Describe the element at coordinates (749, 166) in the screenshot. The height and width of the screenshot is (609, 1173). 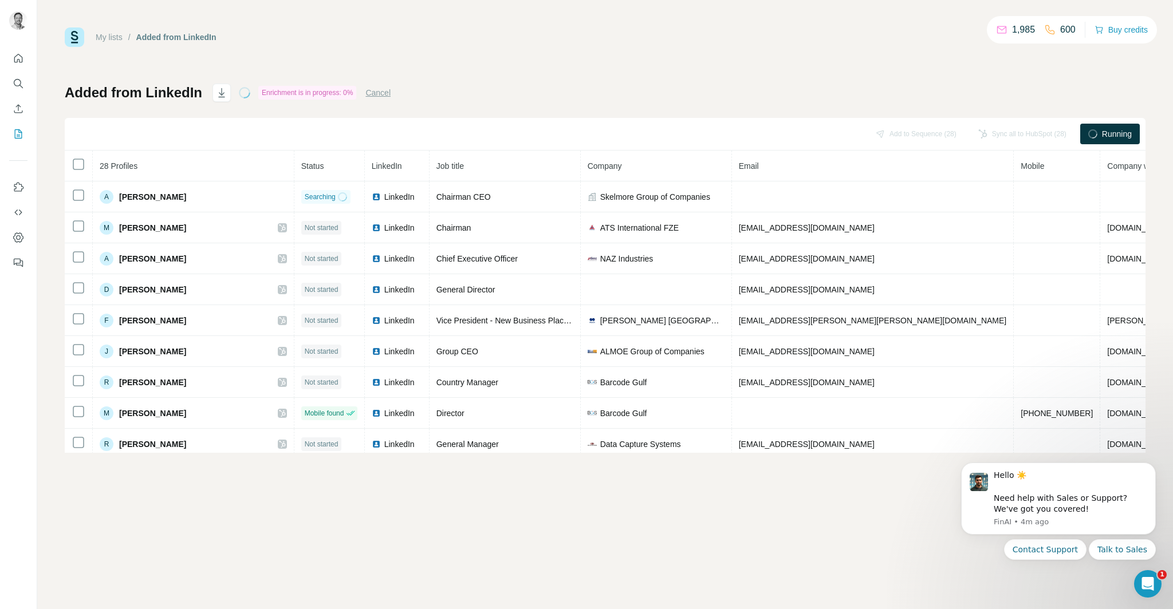
I see `span: Email` at that location.